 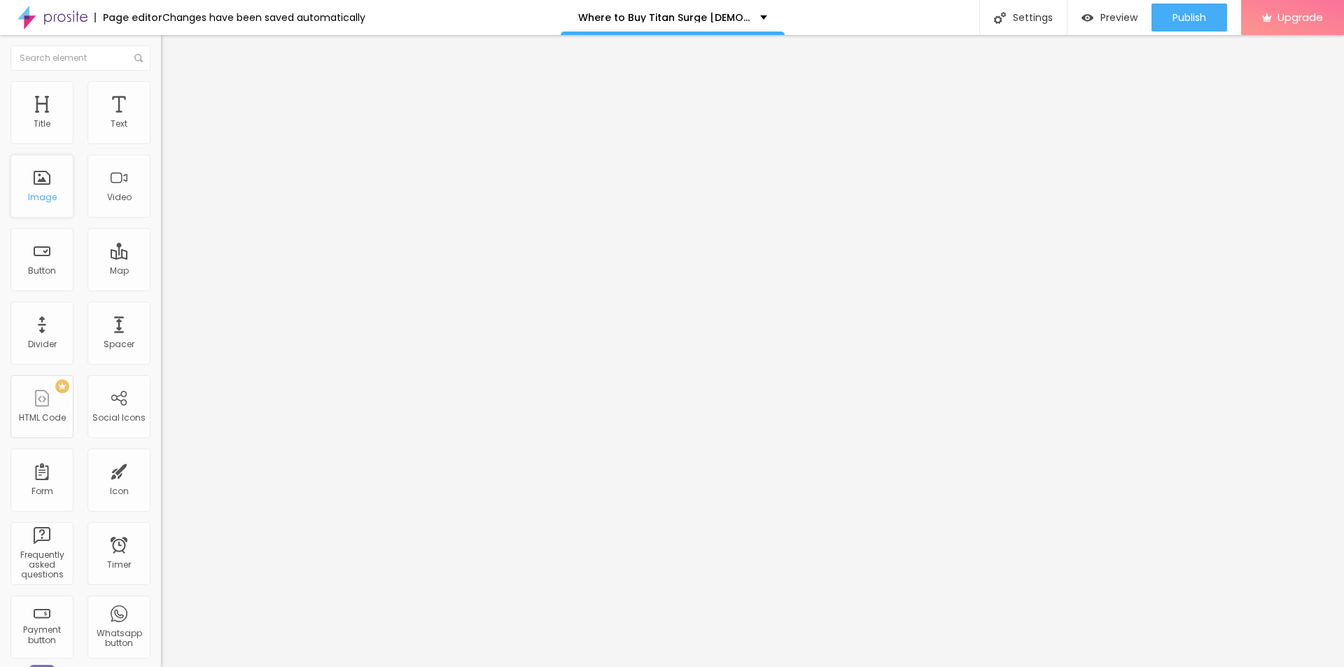 What do you see at coordinates (42, 344) in the screenshot?
I see `div: Divider` at bounding box center [42, 344].